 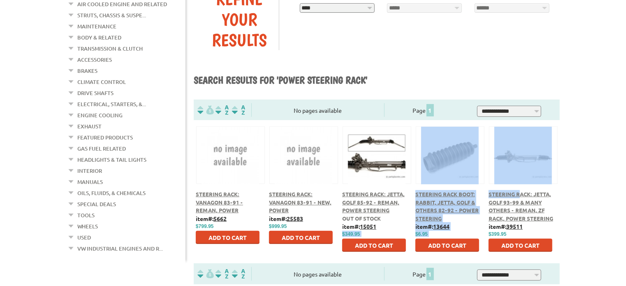 What do you see at coordinates (112, 193) in the screenshot?
I see `a: Oils, Fluids, & Chemicals` at bounding box center [112, 193].